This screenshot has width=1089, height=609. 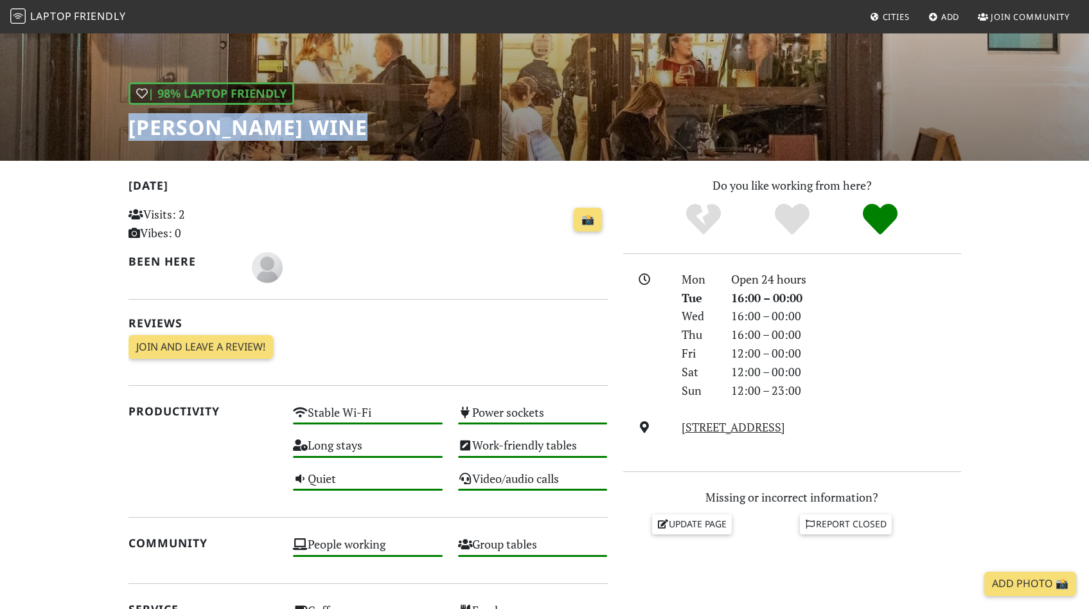 What do you see at coordinates (368, 418) in the screenshot?
I see `div: Stable Wi-Fi` at bounding box center [368, 418].